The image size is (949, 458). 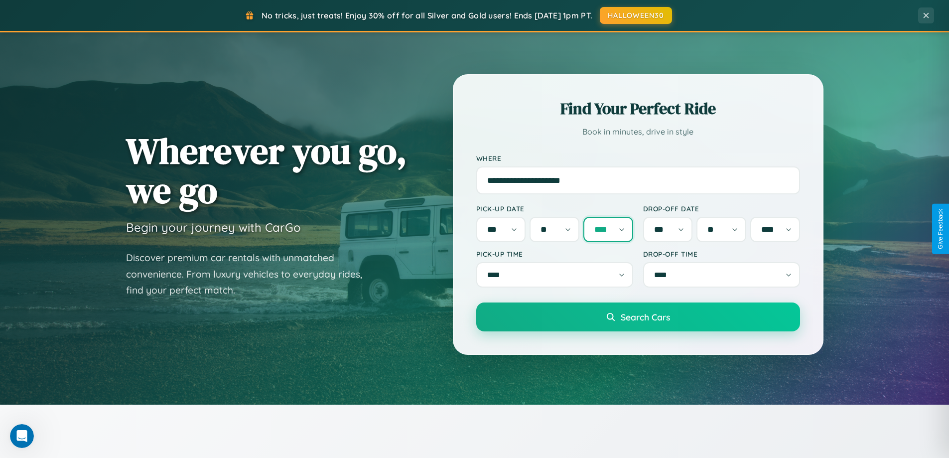 I want to click on label: Where, so click(x=638, y=158).